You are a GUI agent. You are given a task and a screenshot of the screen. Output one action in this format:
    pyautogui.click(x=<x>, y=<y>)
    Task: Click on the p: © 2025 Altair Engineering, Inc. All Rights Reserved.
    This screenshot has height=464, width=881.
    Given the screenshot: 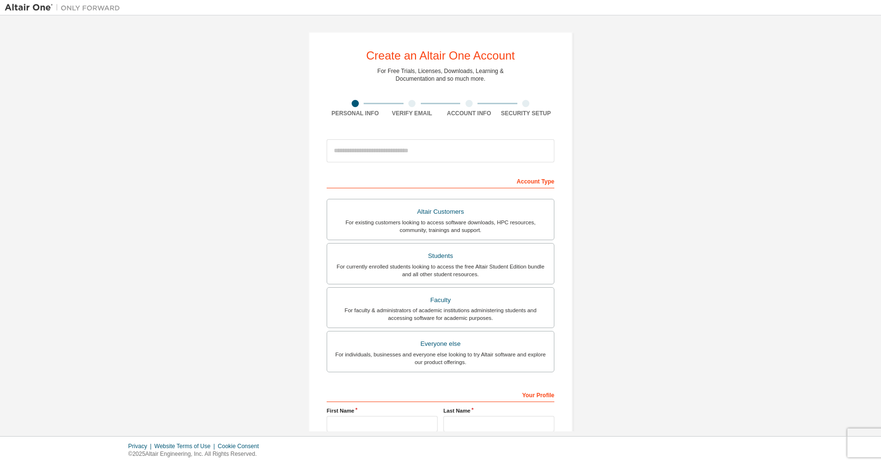 What is the action you would take?
    pyautogui.click(x=197, y=454)
    